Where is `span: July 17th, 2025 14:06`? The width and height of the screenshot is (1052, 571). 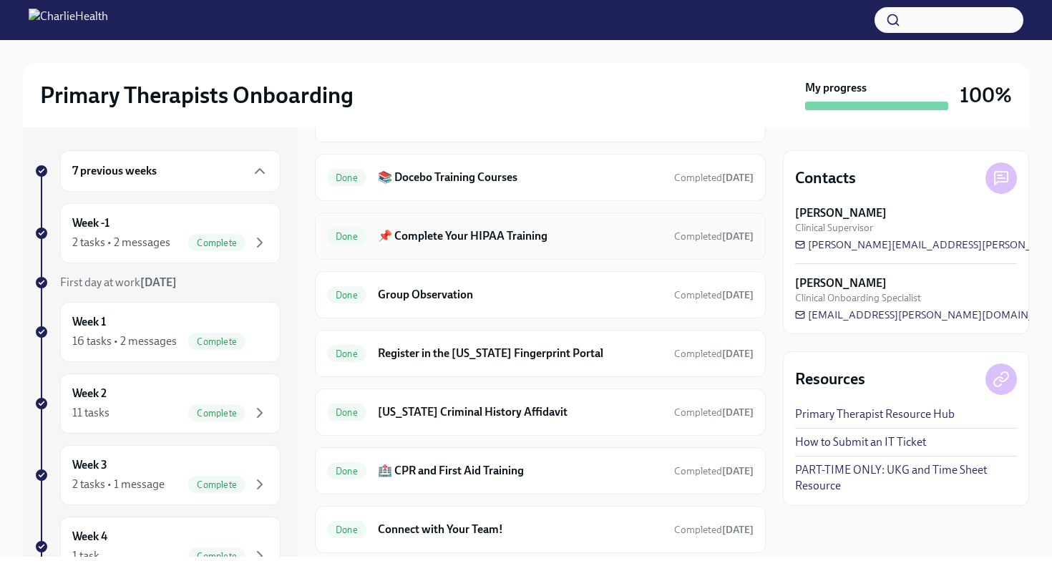 span: July 17th, 2025 14:06 is located at coordinates (714, 412).